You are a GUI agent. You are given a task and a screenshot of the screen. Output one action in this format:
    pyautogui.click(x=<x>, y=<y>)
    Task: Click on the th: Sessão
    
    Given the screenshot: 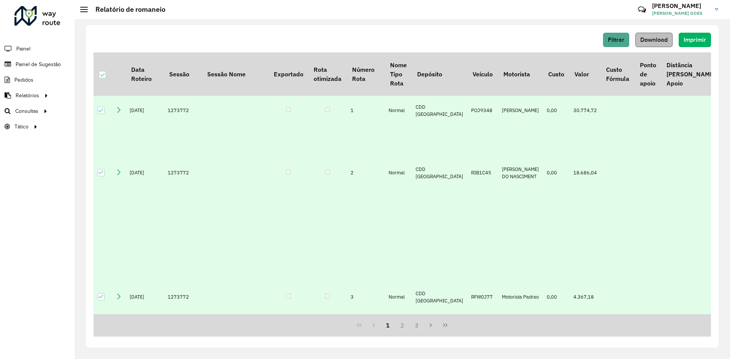 What is the action you would take?
    pyautogui.click(x=183, y=74)
    